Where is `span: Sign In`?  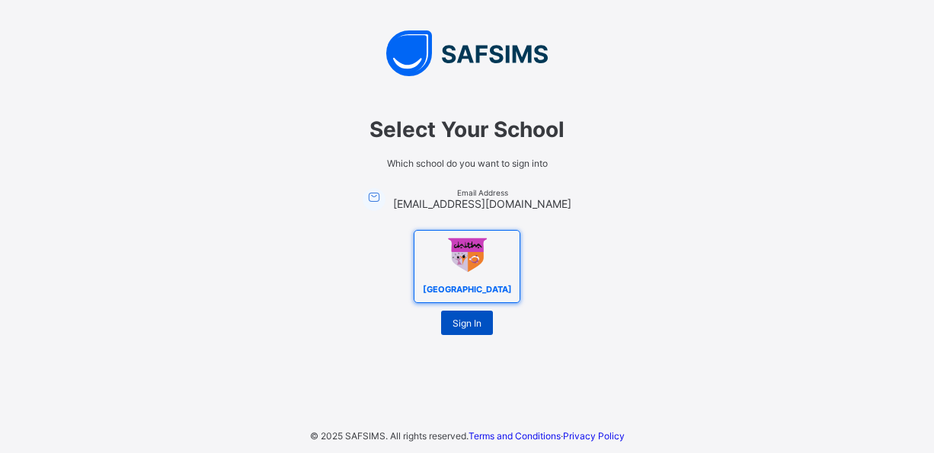
span: Sign In is located at coordinates (467, 323).